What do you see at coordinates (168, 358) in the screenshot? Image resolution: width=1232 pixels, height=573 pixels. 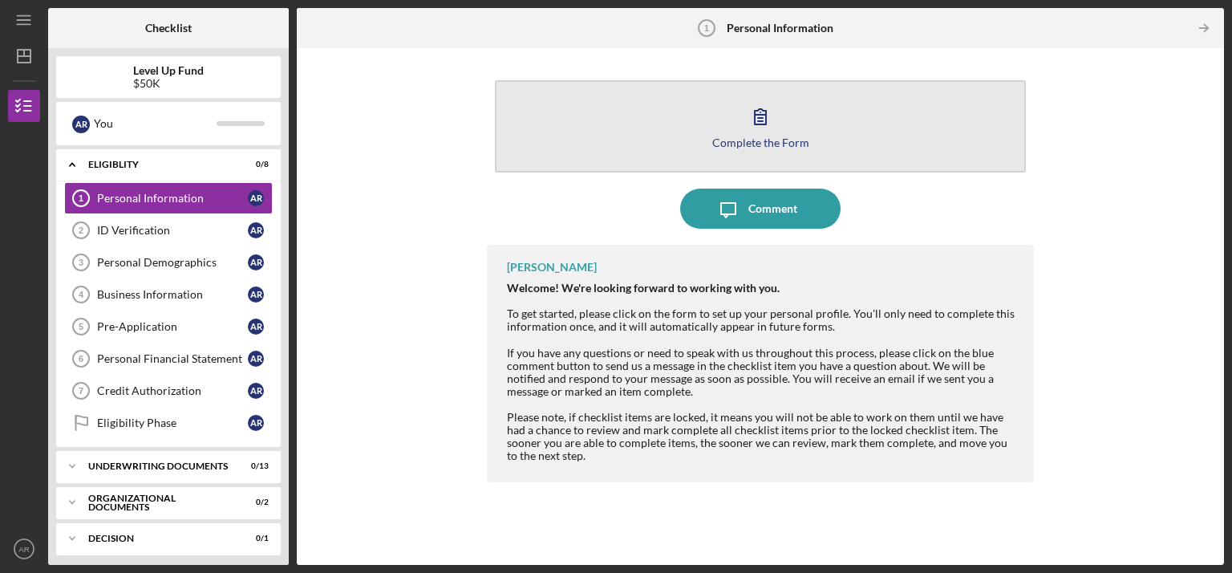 I see `a: 6Personal Financial StatementAR` at bounding box center [168, 358].